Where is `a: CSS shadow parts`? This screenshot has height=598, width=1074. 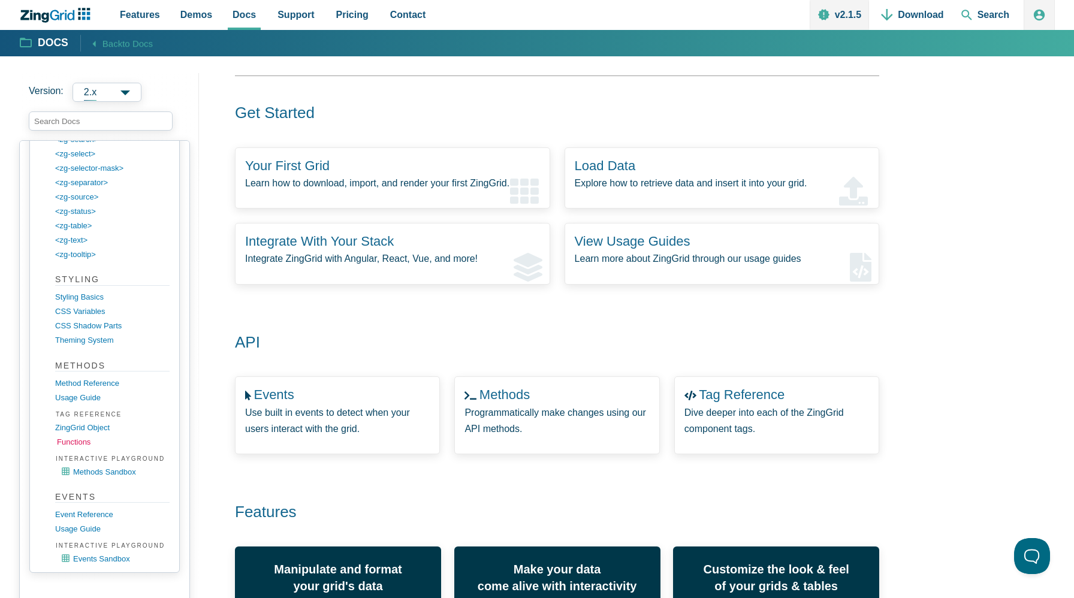 a: CSS shadow parts is located at coordinates (112, 327).